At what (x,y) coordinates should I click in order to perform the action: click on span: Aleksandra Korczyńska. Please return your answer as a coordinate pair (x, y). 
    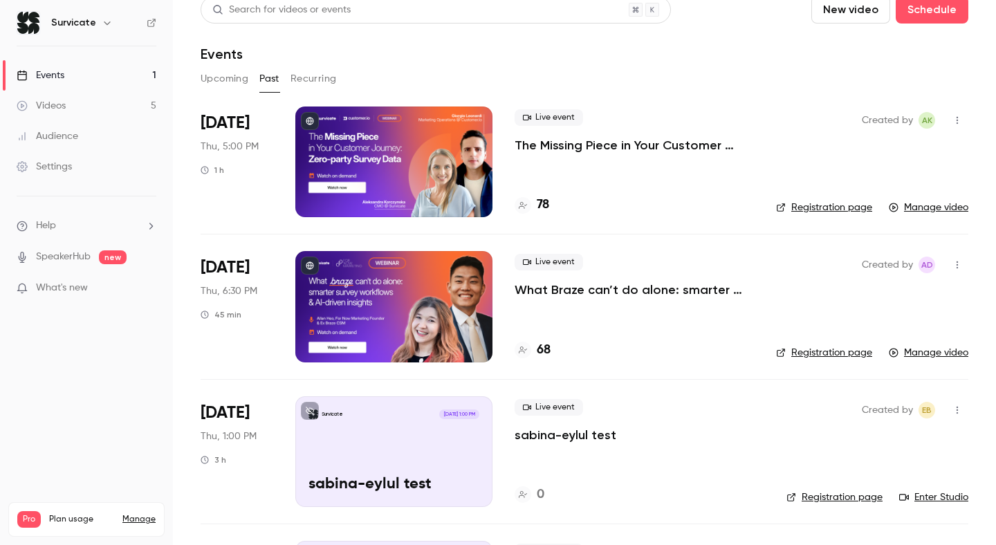
    Looking at the image, I should click on (927, 120).